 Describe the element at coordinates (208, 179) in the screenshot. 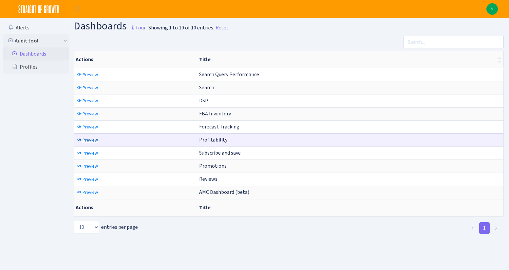

I see `span: Reviews` at that location.